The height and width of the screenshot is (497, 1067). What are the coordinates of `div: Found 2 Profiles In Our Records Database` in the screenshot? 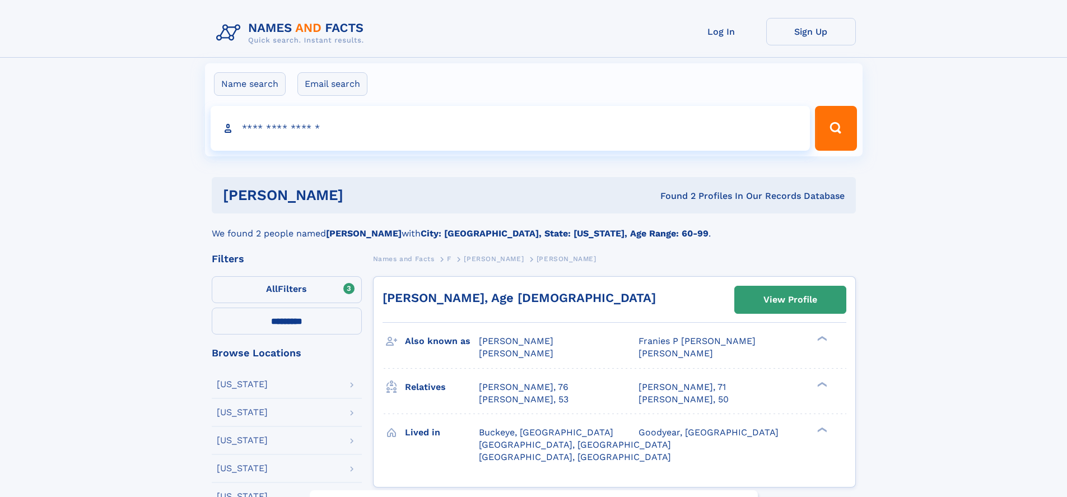 It's located at (673, 196).